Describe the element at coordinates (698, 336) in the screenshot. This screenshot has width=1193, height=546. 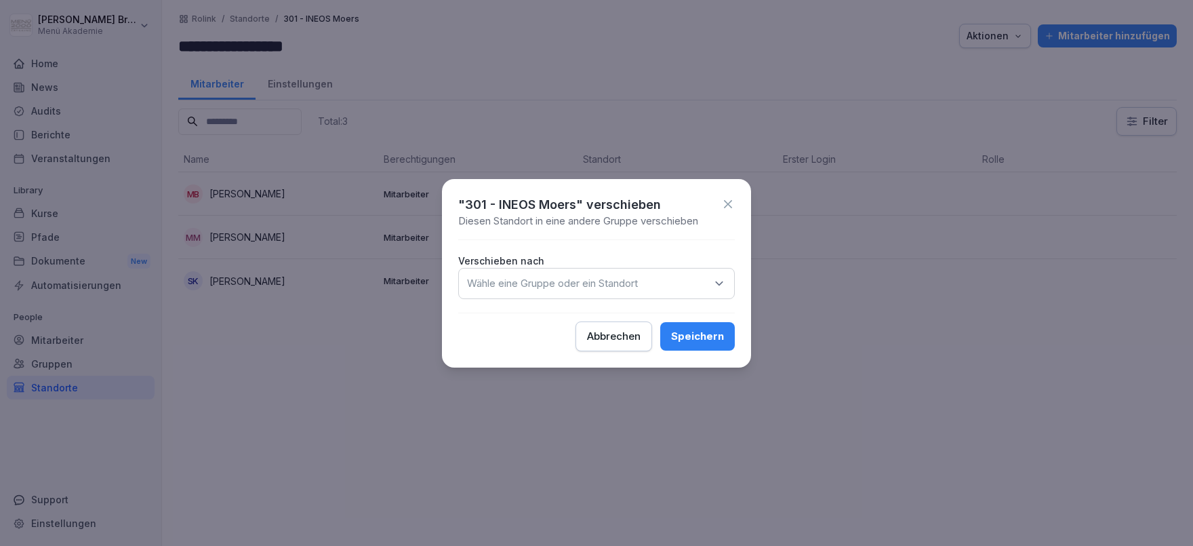
I see `button: Speichern` at that location.